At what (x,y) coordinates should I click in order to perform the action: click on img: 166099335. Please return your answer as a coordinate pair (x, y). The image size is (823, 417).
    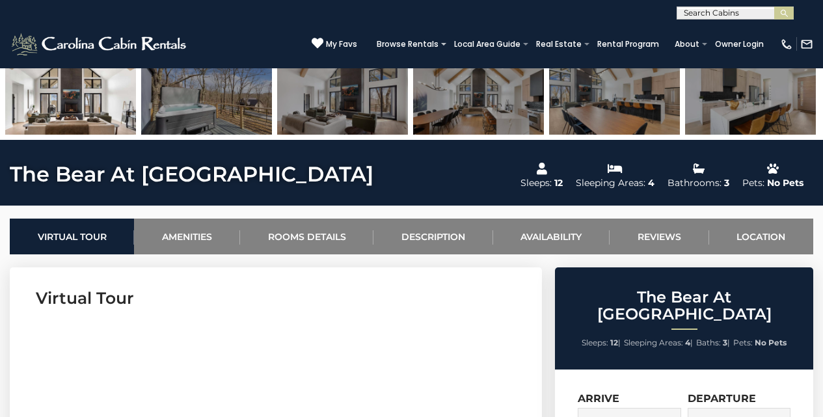
    Looking at the image, I should click on (614, 94).